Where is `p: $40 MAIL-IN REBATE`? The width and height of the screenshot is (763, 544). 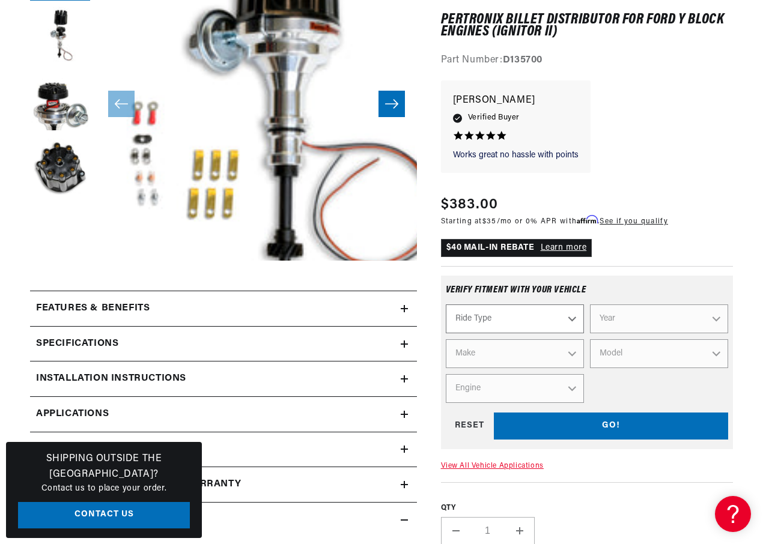 p: $40 MAIL-IN REBATE is located at coordinates (516, 248).